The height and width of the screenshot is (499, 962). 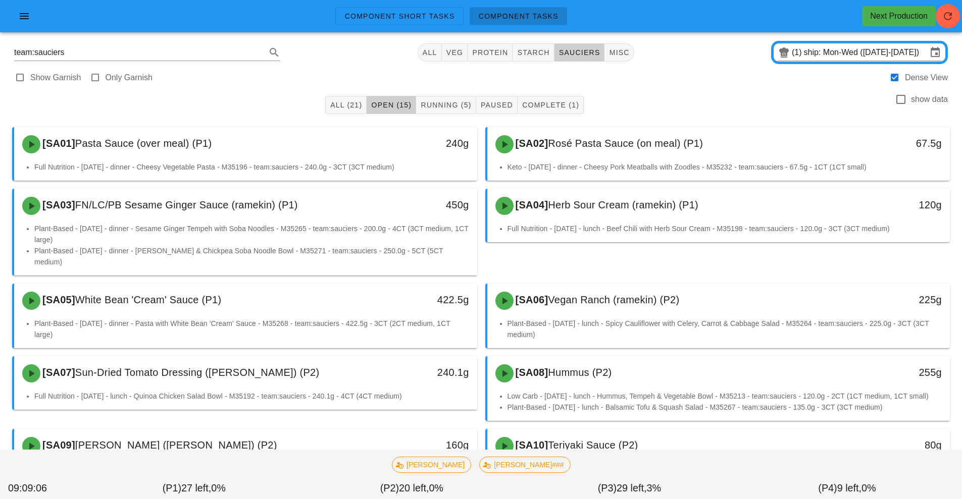 I want to click on div: (P3) 3%, so click(x=629, y=489).